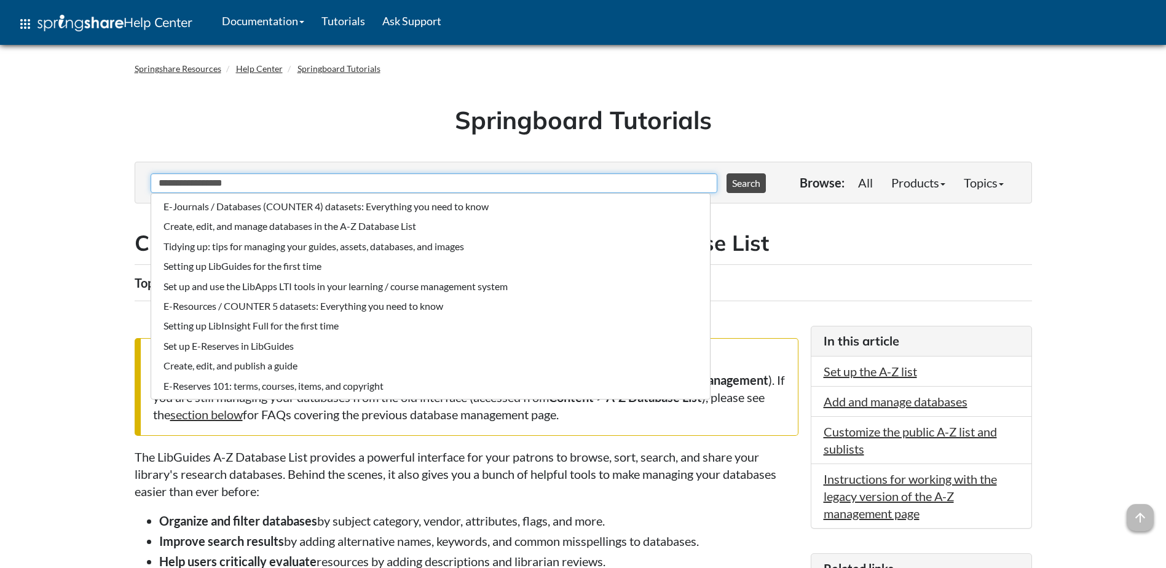 The image size is (1166, 568). I want to click on div: Topics:, so click(155, 283).